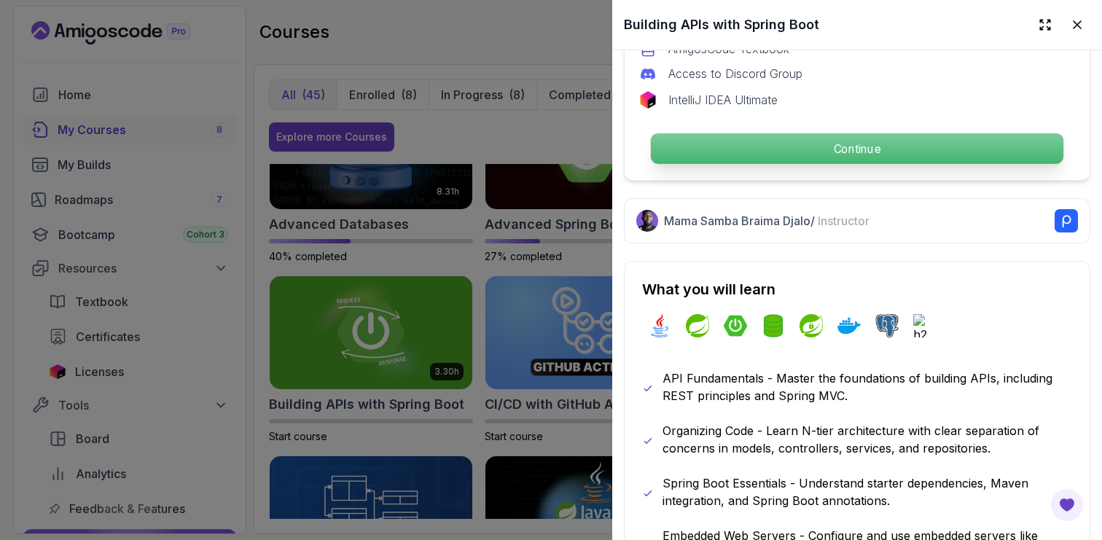  Describe the element at coordinates (698, 326) in the screenshot. I see `img: spring logo` at that location.